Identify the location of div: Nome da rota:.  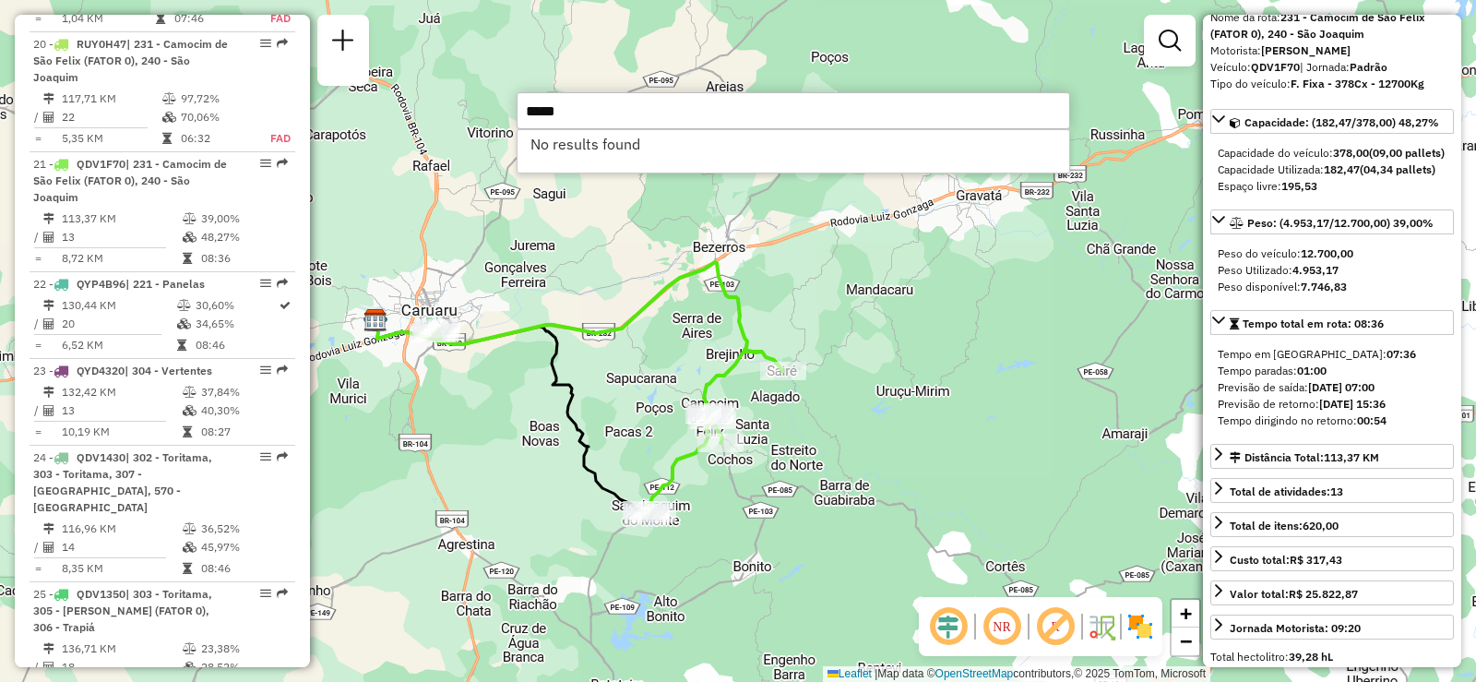
(1332, 26).